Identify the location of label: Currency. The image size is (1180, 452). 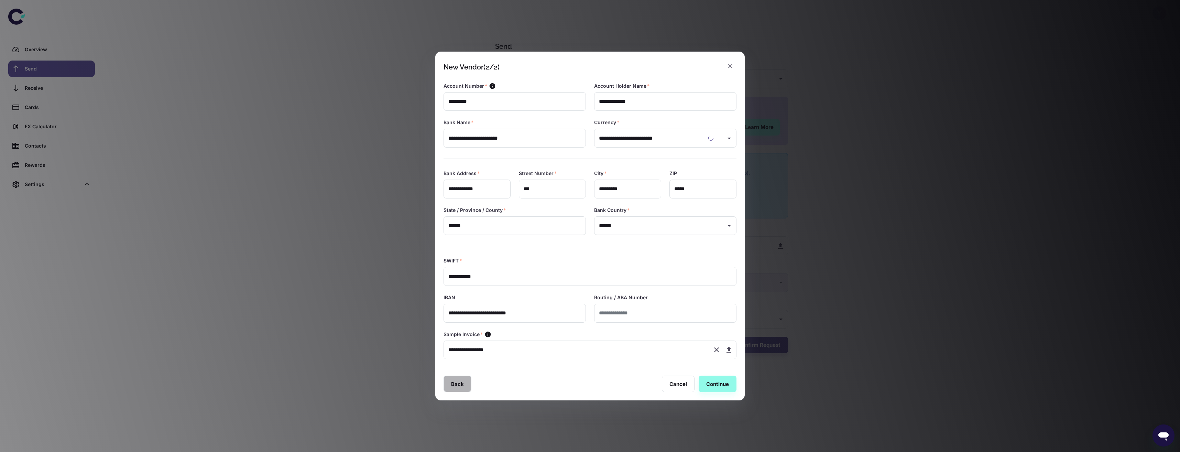
(607, 122).